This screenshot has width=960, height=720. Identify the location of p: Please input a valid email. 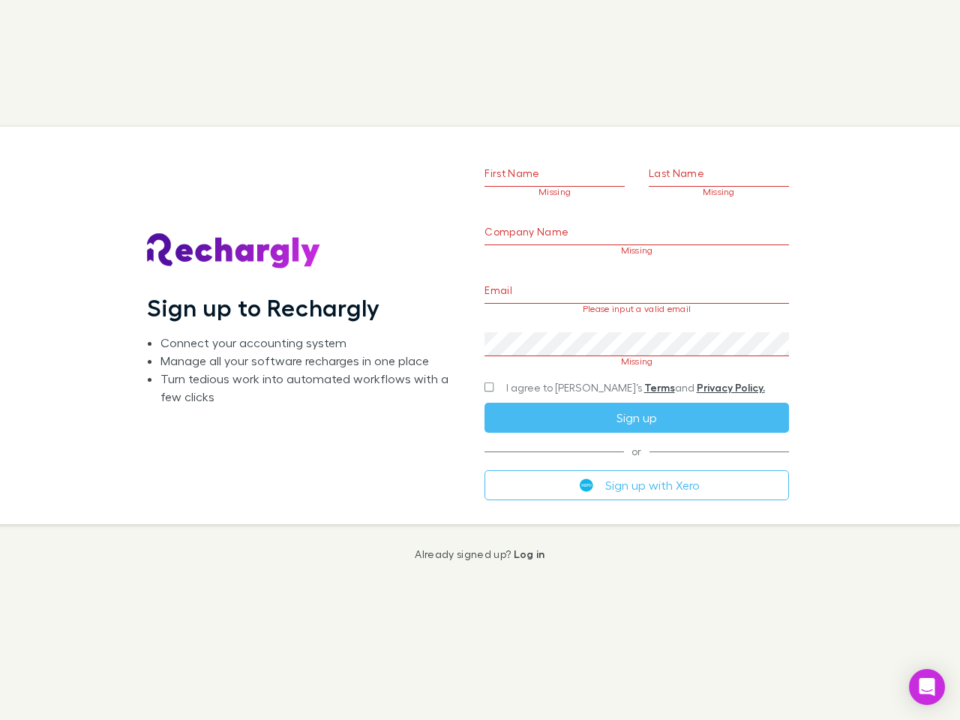
(636, 309).